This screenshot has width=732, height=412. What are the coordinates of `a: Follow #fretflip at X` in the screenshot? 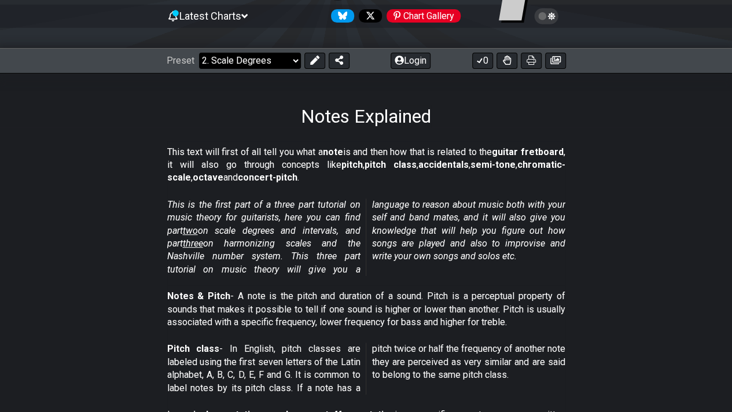 It's located at (368, 16).